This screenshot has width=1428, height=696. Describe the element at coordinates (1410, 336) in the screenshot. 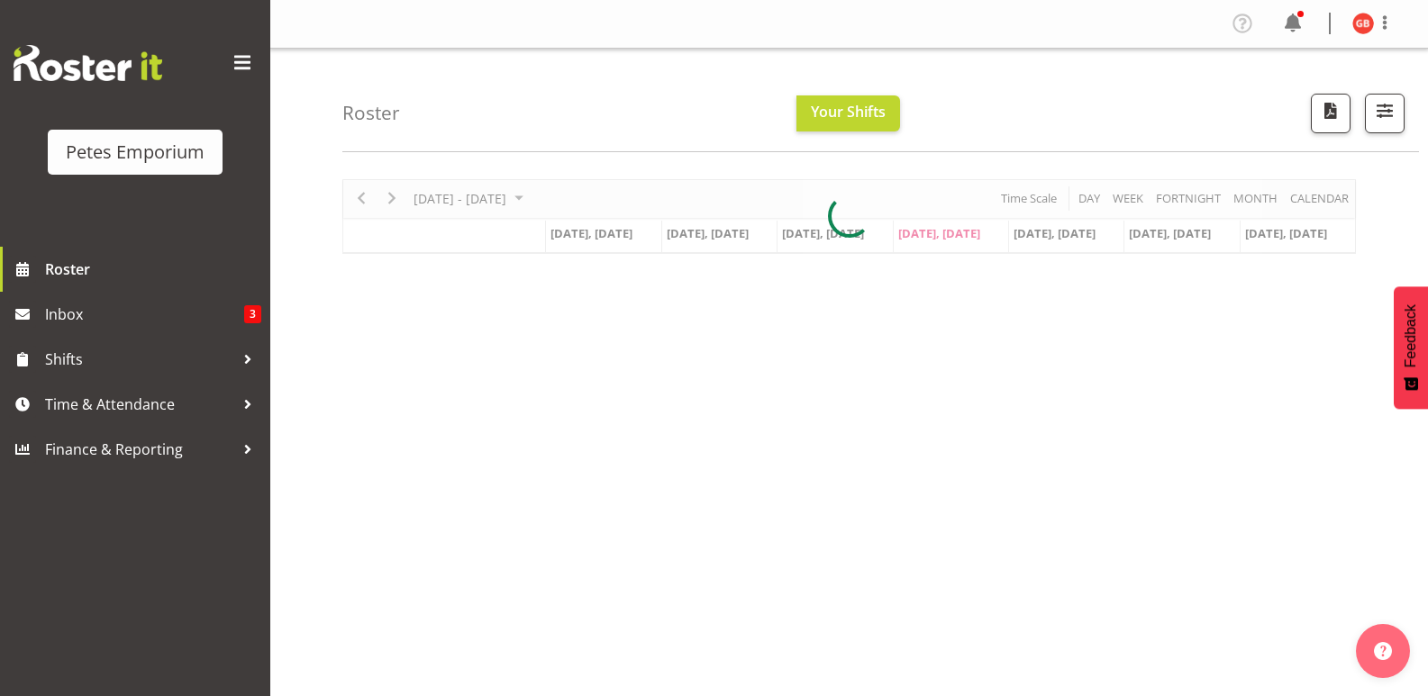

I see `span: Feedback` at that location.